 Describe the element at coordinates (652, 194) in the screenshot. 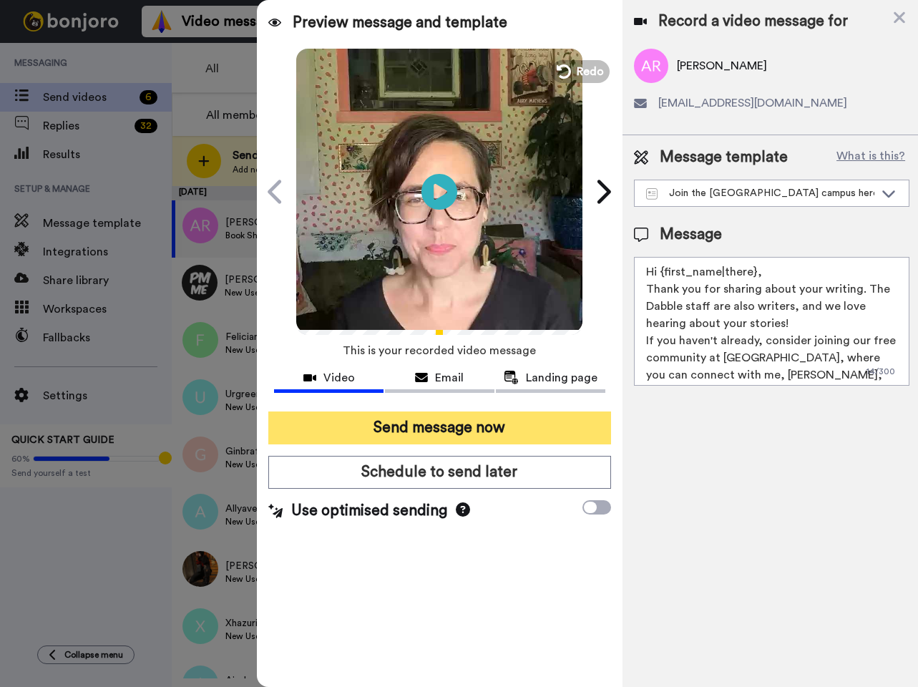

I see `img: Message-temps.svg` at that location.